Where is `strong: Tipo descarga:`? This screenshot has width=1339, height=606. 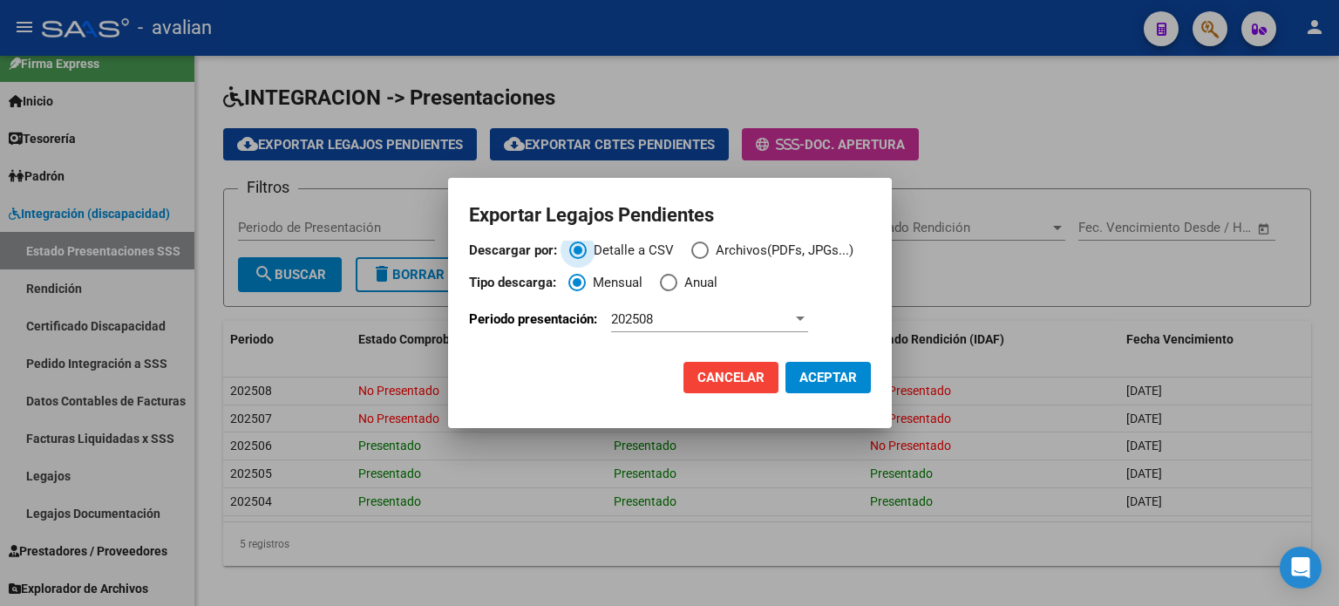 strong: Tipo descarga: is located at coordinates (513, 282).